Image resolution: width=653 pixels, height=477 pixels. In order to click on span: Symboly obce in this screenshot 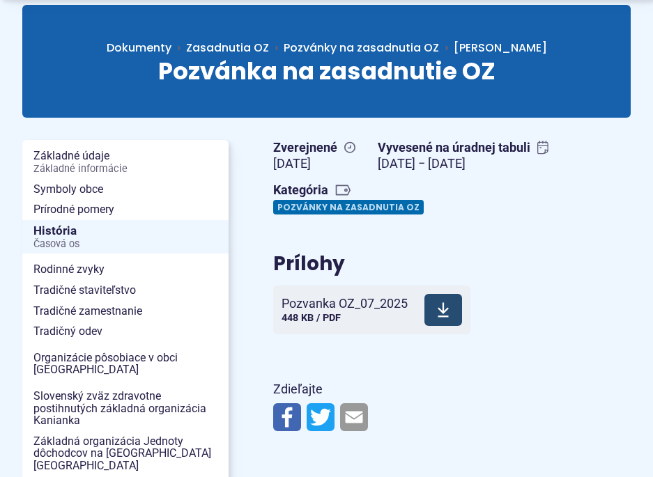, I will do `click(125, 190)`.